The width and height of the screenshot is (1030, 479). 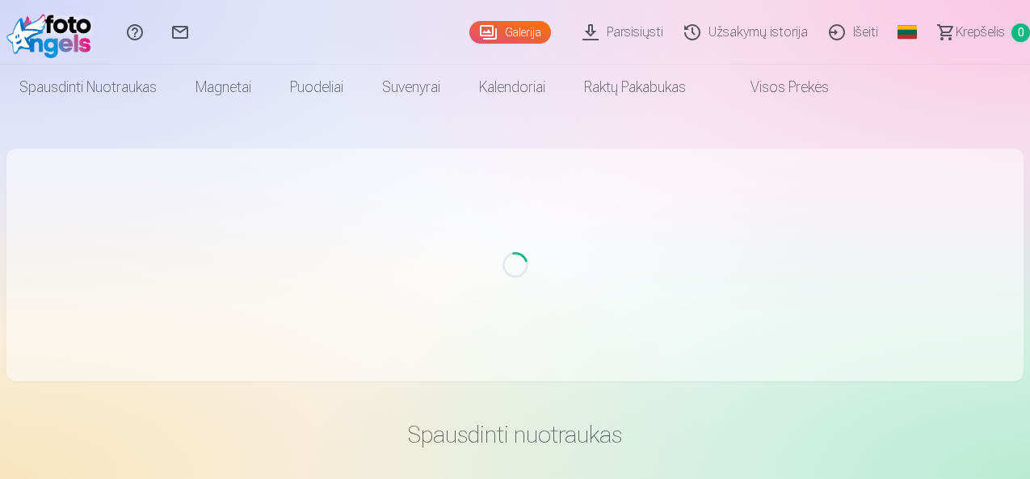 I want to click on a: Raktų pakabukas, so click(x=635, y=87).